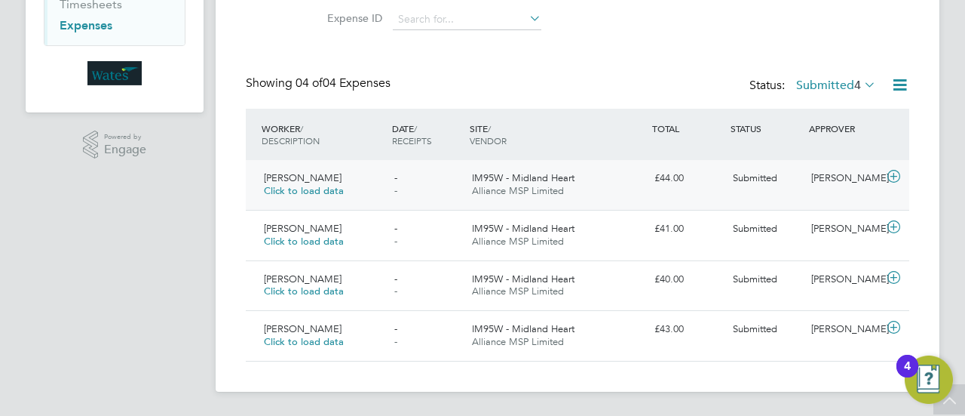 The height and width of the screenshot is (416, 965). Describe the element at coordinates (115, 145) in the screenshot. I see `a: Powered byEngage` at that location.